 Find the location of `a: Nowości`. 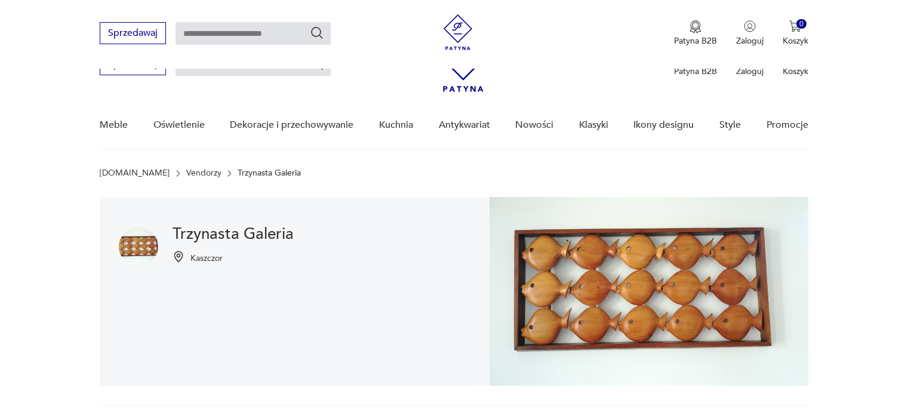

a: Nowości is located at coordinates (534, 125).